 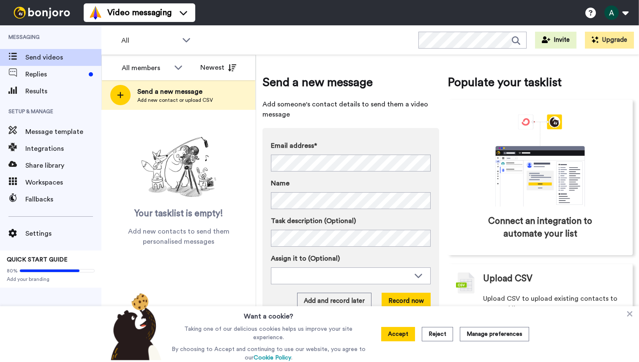 What do you see at coordinates (438, 335) in the screenshot?
I see `button: Reject` at bounding box center [438, 335].